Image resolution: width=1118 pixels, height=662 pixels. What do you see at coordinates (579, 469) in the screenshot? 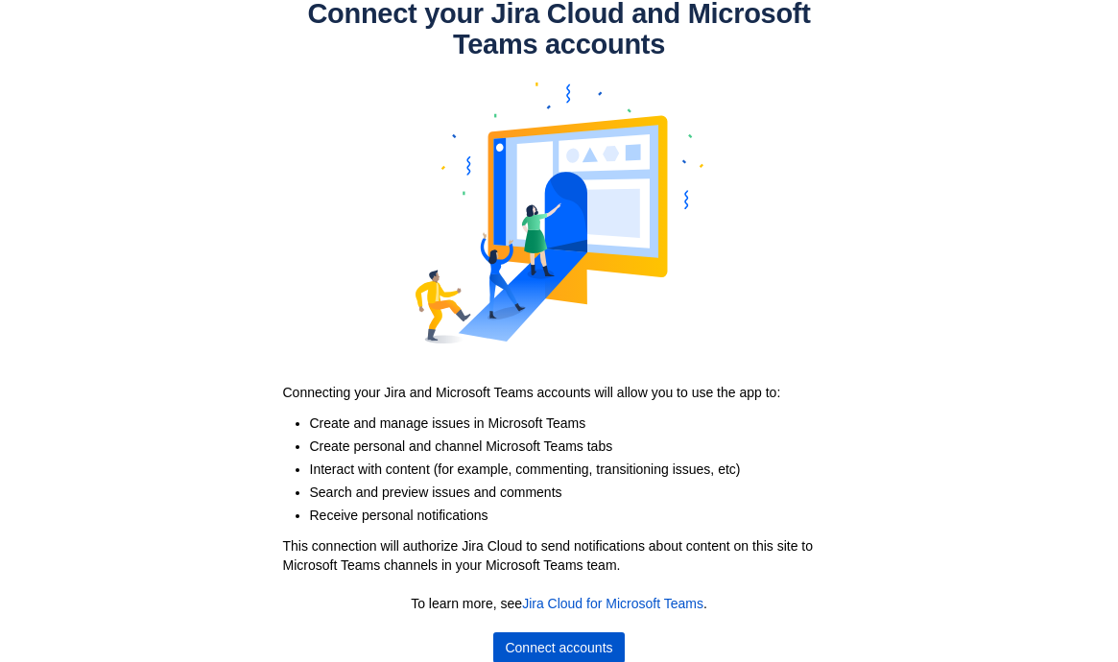
I see `li: Interact with content (for example, commenting, transitioning issues, etc)` at bounding box center [579, 469].